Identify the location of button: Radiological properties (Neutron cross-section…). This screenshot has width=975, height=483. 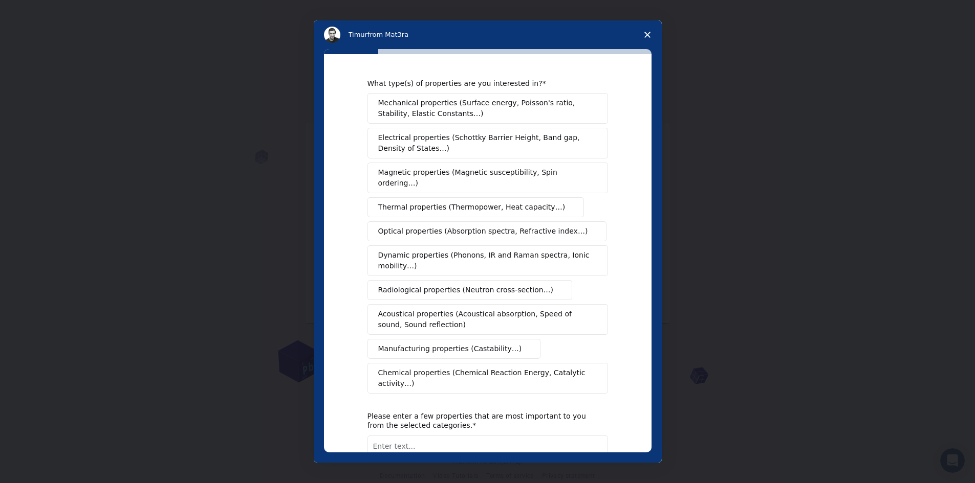
(470, 290).